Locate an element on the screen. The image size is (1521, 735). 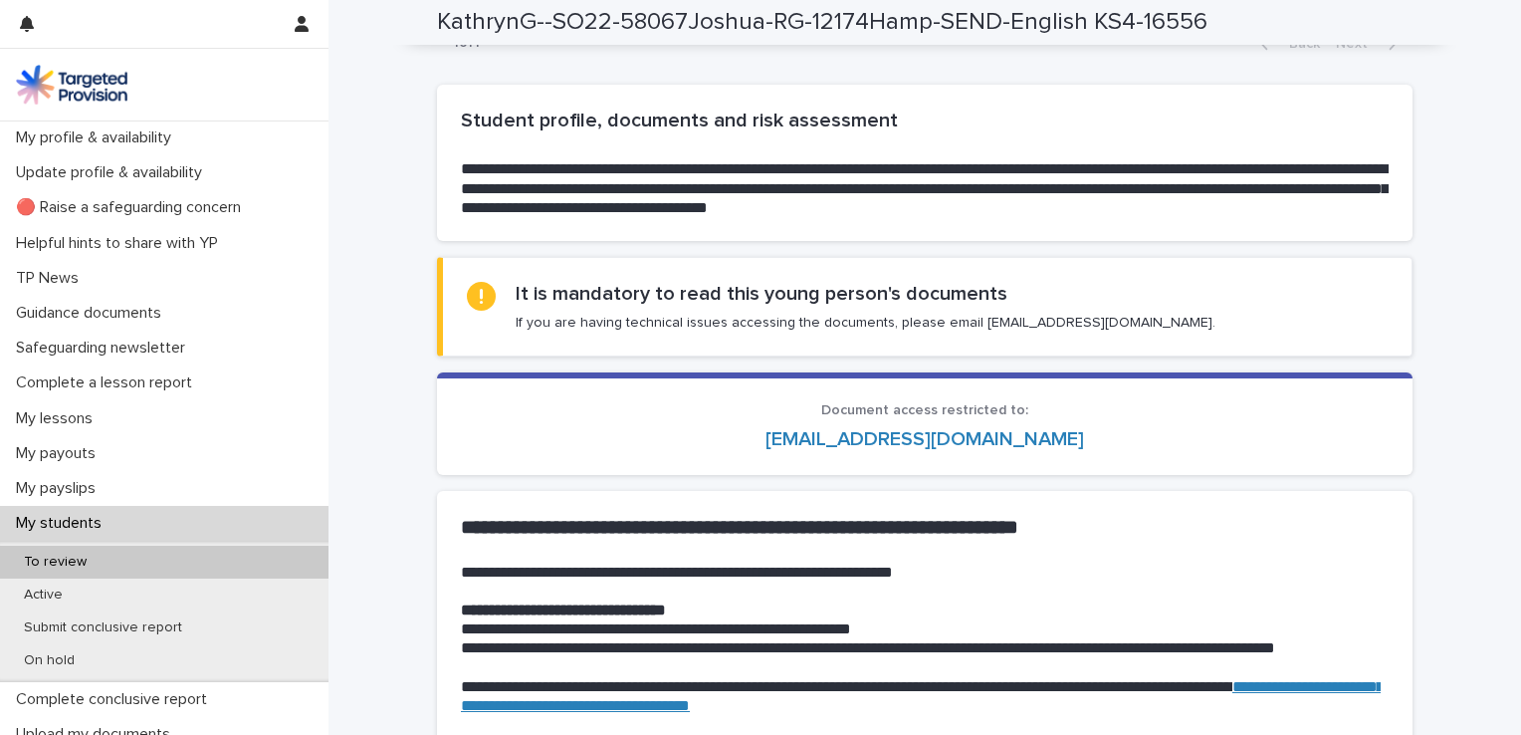
h2: Student profile, documents and risk assessment is located at coordinates (925, 120).